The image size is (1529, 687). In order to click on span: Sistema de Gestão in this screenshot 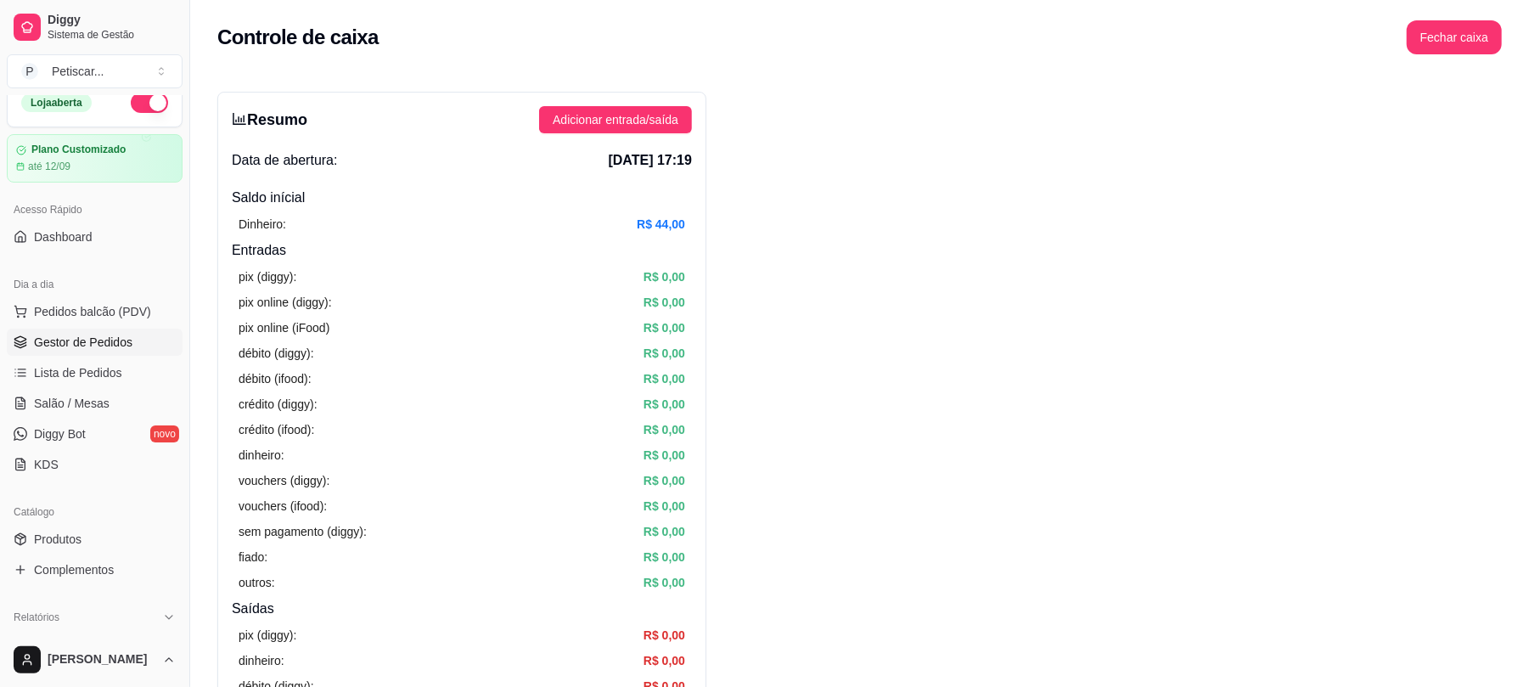, I will do `click(111, 35)`.